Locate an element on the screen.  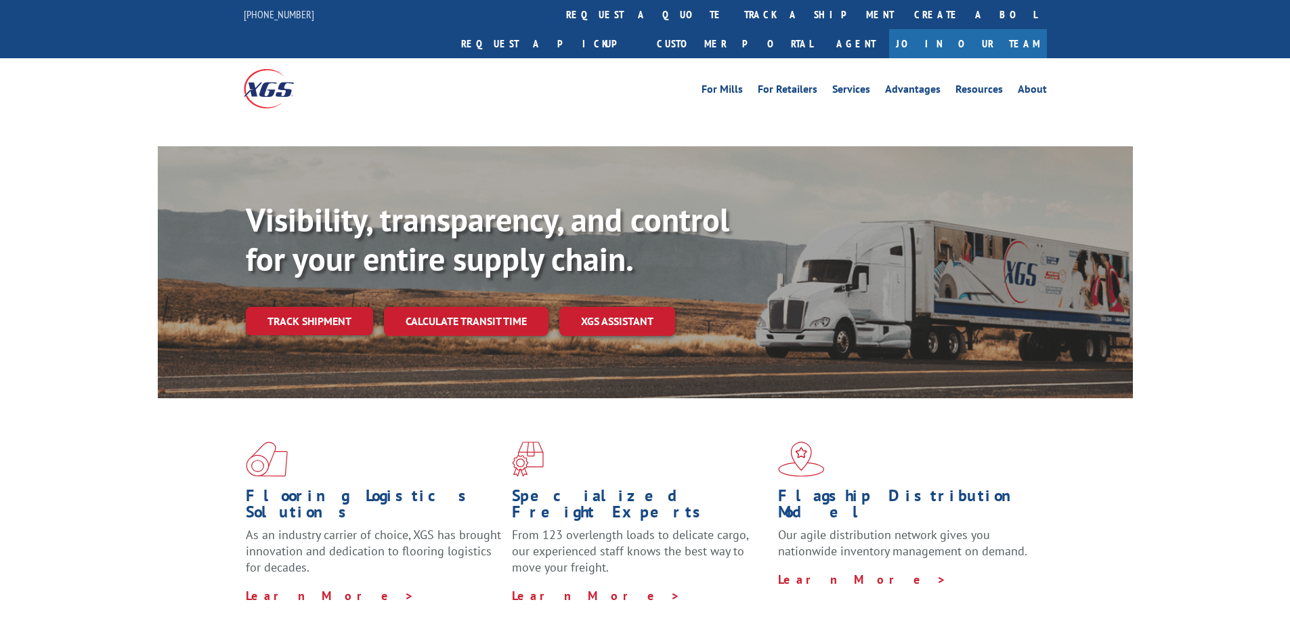
a: For Retailers is located at coordinates (787, 91).